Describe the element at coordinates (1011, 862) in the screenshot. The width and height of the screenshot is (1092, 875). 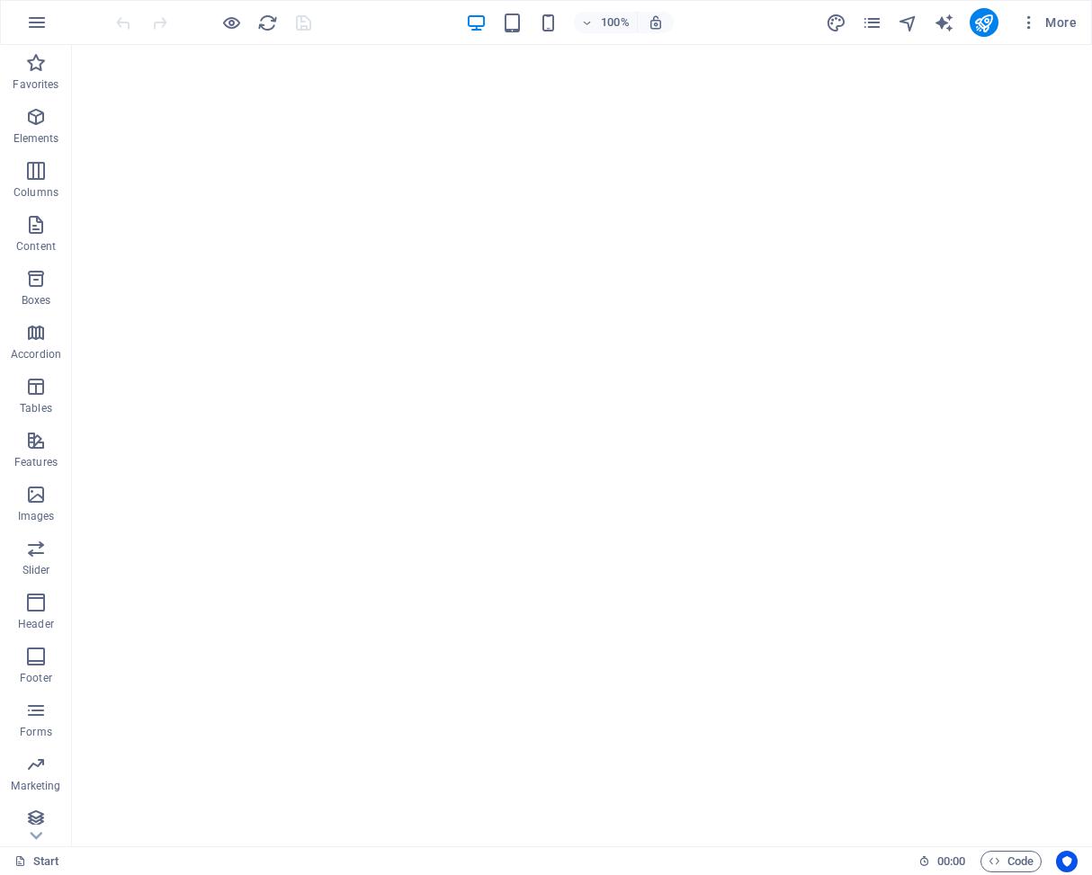
I see `span: Code` at that location.